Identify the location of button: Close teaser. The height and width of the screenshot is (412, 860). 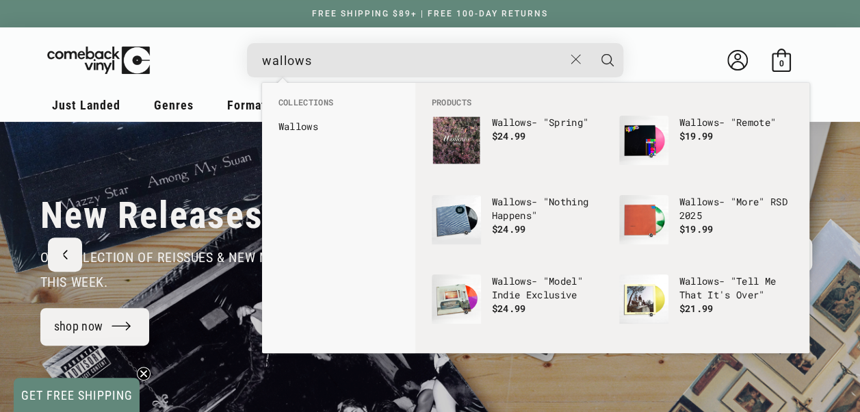
(144, 373).